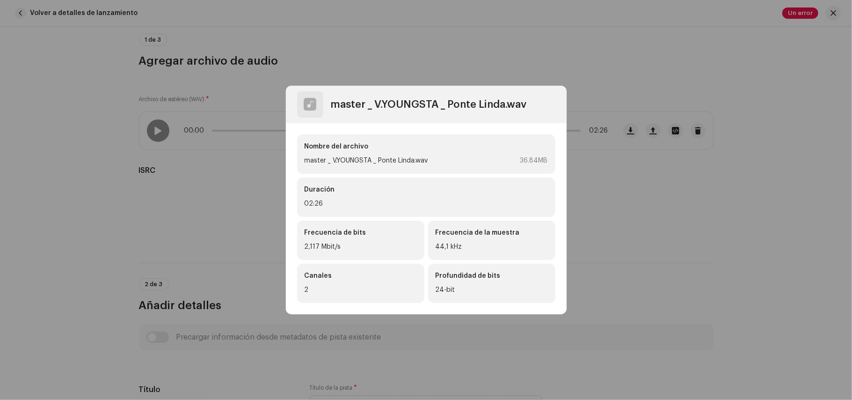 The width and height of the screenshot is (852, 400). Describe the element at coordinates (534, 161) in the screenshot. I see `div: 36.84MB` at that location.